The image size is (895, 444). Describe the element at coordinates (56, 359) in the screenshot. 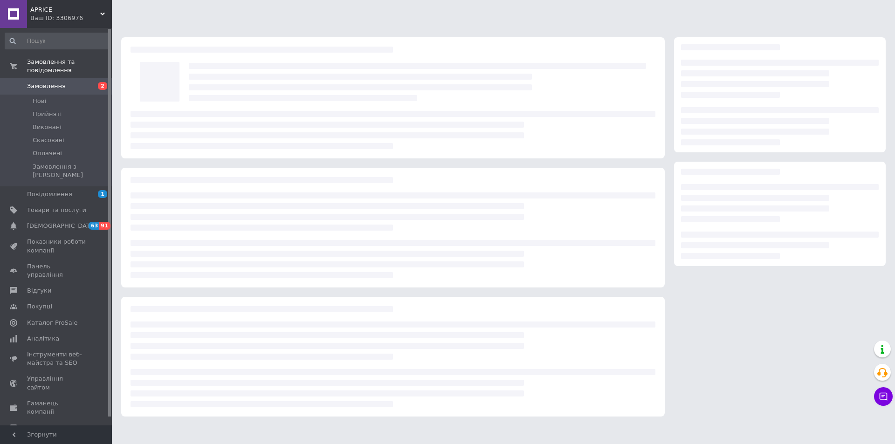

I see `span: Інструменти веб-майстра та SEO` at that location.